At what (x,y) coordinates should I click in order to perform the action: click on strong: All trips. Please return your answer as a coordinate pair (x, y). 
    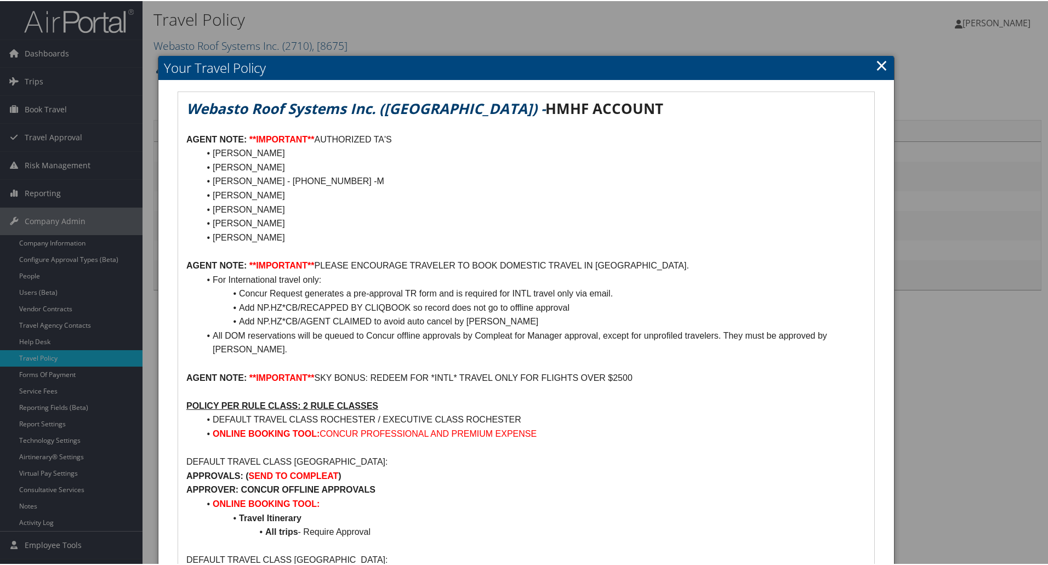
    Looking at the image, I should click on (282, 530).